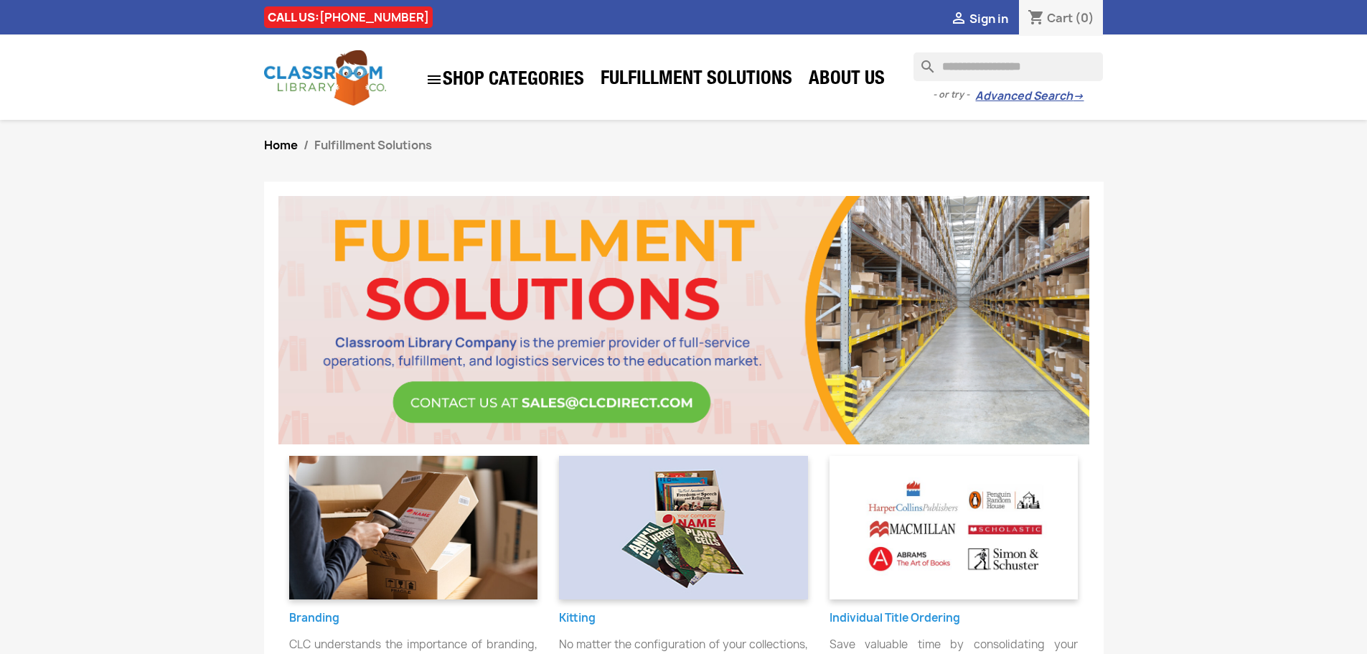 This screenshot has height=654, width=1367. Describe the element at coordinates (1084, 18) in the screenshot. I see `span: (0)` at that location.